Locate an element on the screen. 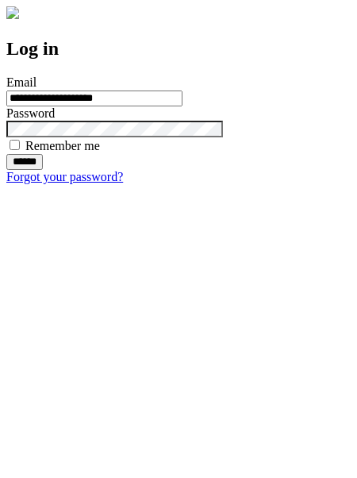 The height and width of the screenshot is (478, 357). img: logo-4e3dc11c47720685a147b03b5a06dd966a58ff35d612b21f08c02c0306f2b779.png is located at coordinates (13, 13).